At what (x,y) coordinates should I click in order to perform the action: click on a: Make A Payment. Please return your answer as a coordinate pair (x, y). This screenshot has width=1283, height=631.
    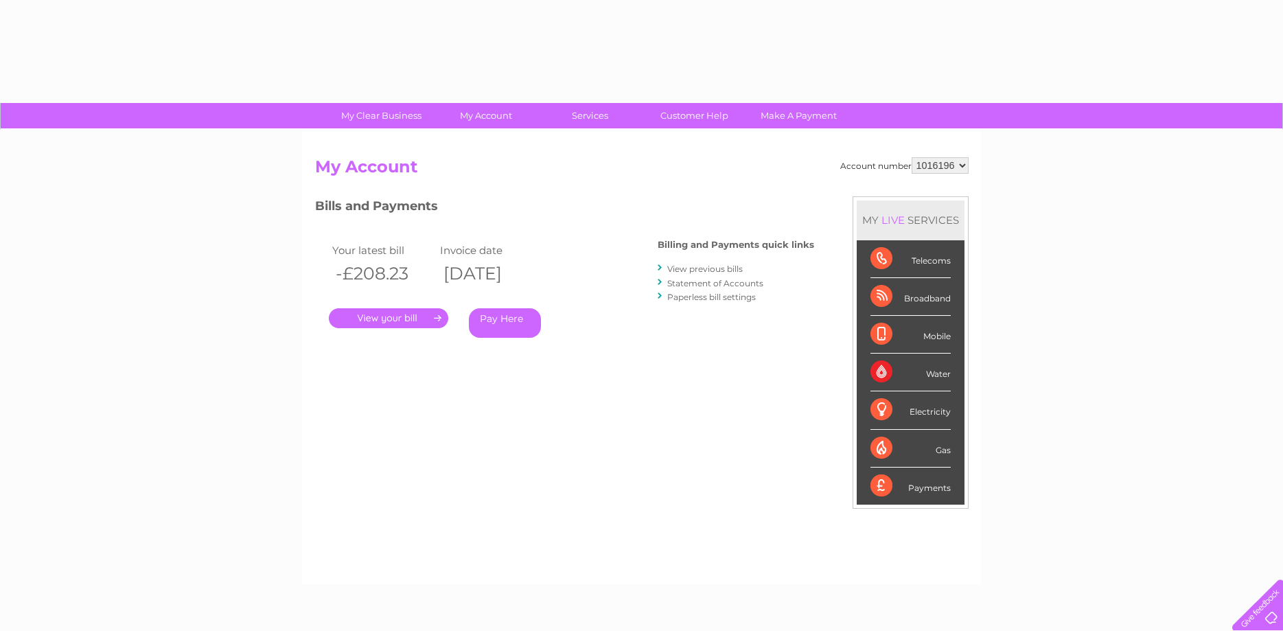
    Looking at the image, I should click on (798, 115).